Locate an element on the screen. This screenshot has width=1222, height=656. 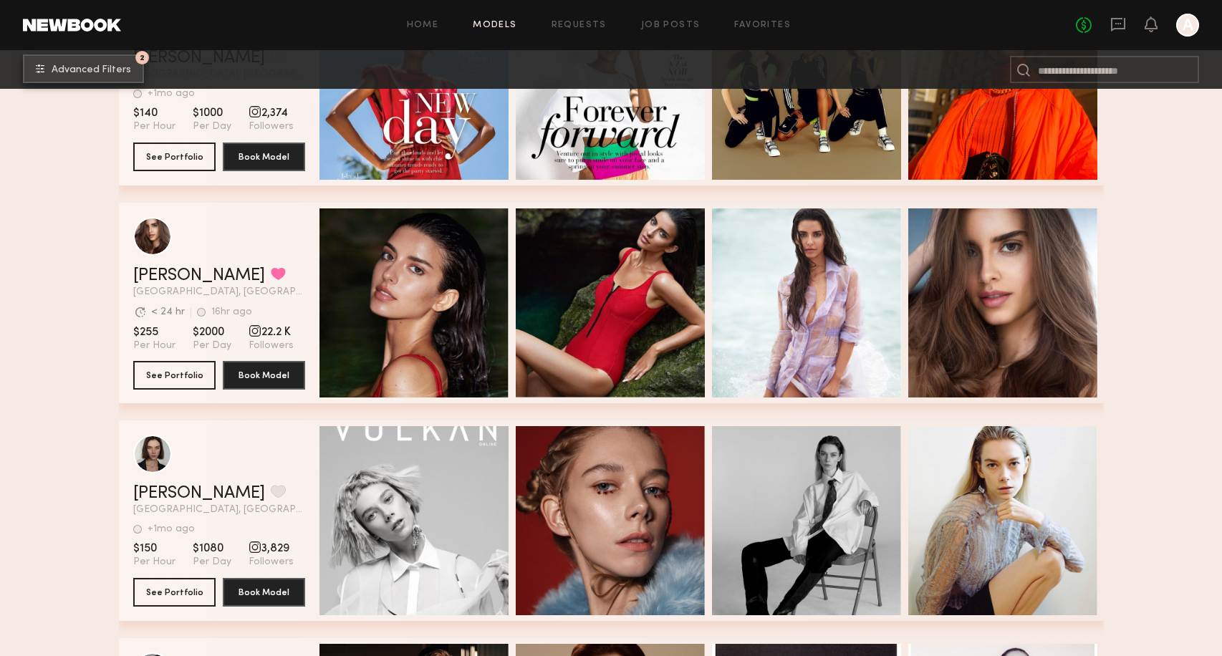
span: $140 is located at coordinates (154, 113).